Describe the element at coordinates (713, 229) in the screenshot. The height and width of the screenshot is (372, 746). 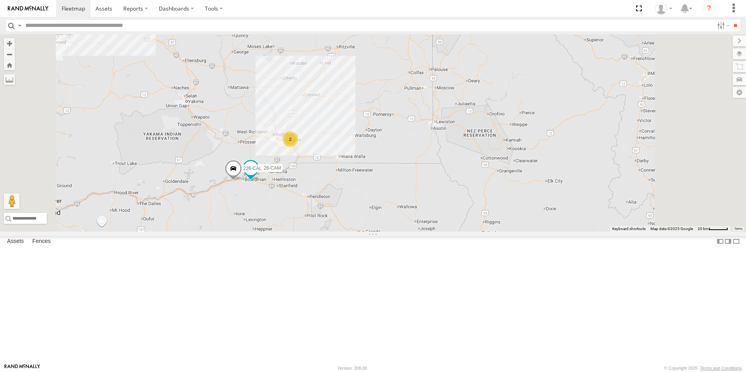
I see `button: Map Scale: 20 km per 46 pixels` at that location.